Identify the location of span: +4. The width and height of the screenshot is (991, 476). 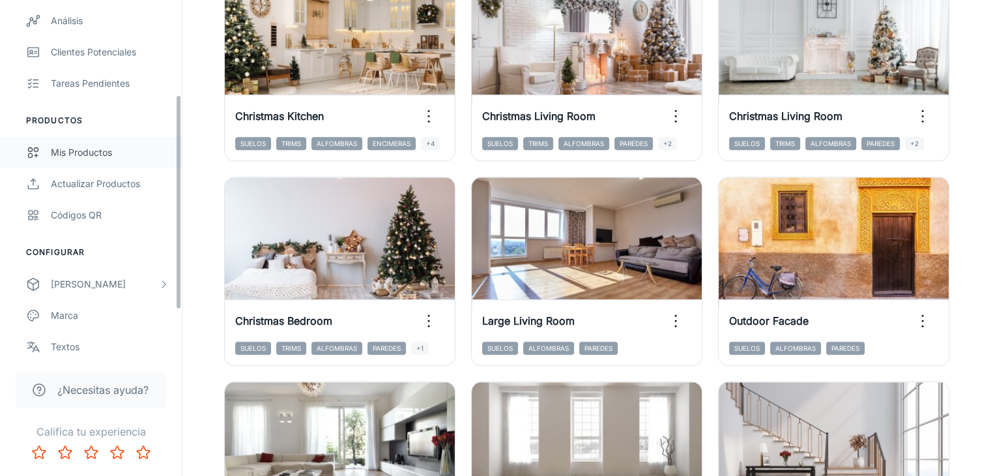
(430, 143).